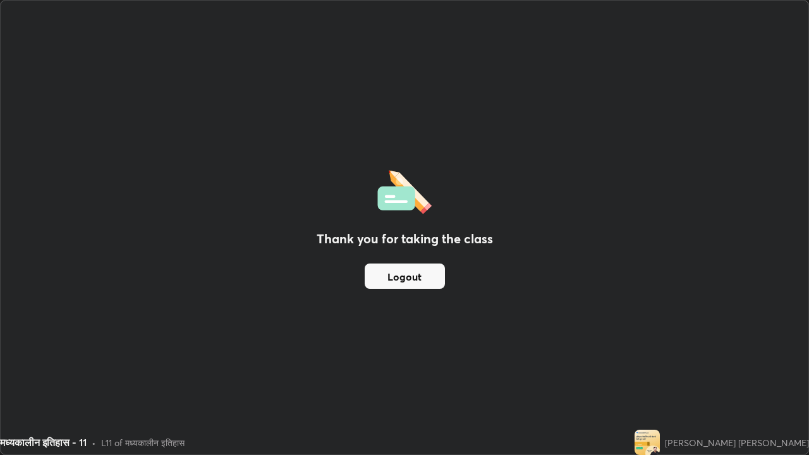 This screenshot has height=455, width=809. Describe the element at coordinates (404, 276) in the screenshot. I see `button: Logout` at that location.